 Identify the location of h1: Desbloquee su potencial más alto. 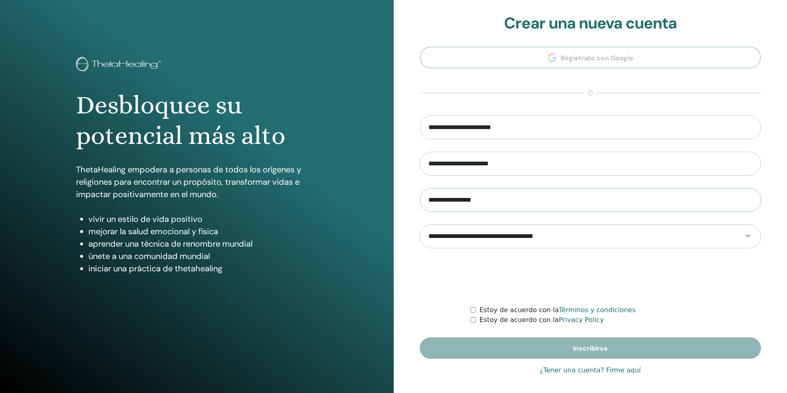
(197, 121).